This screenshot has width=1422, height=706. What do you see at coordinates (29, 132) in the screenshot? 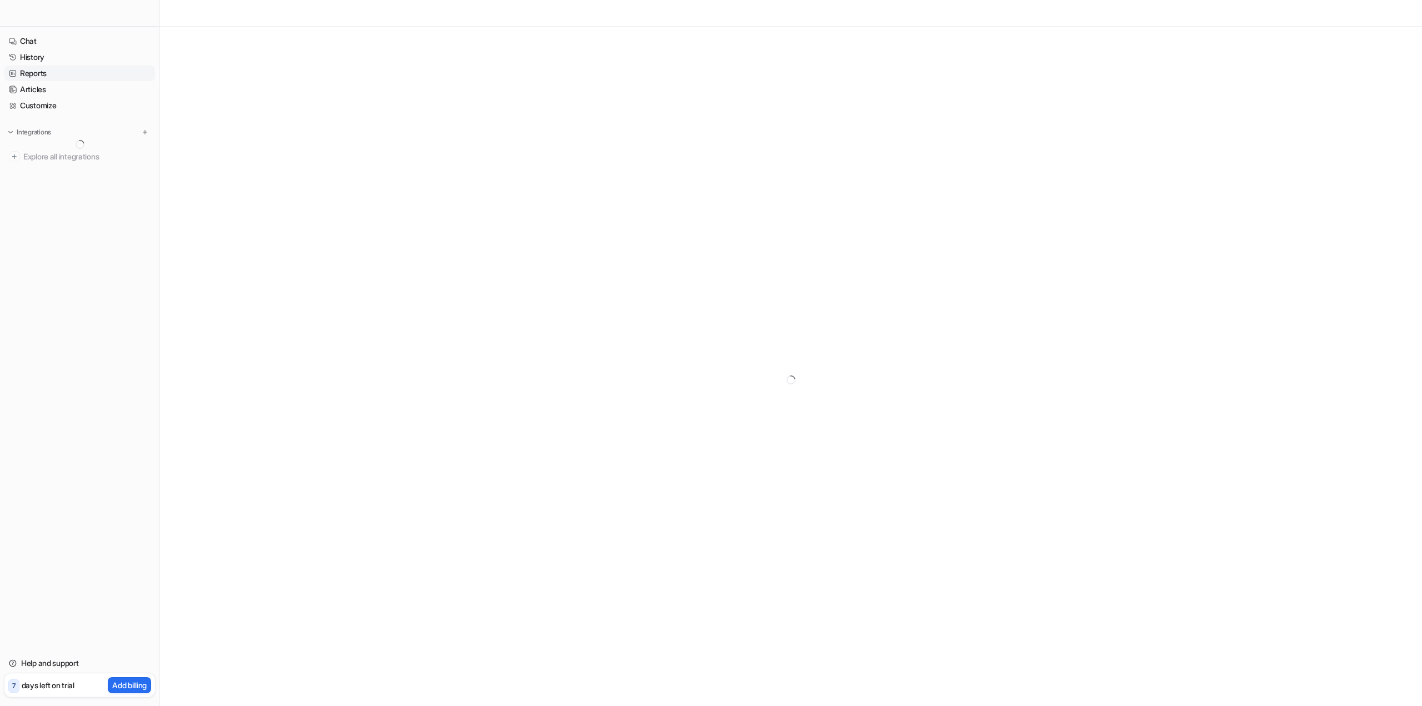
I see `button: Integrations` at bounding box center [29, 132].